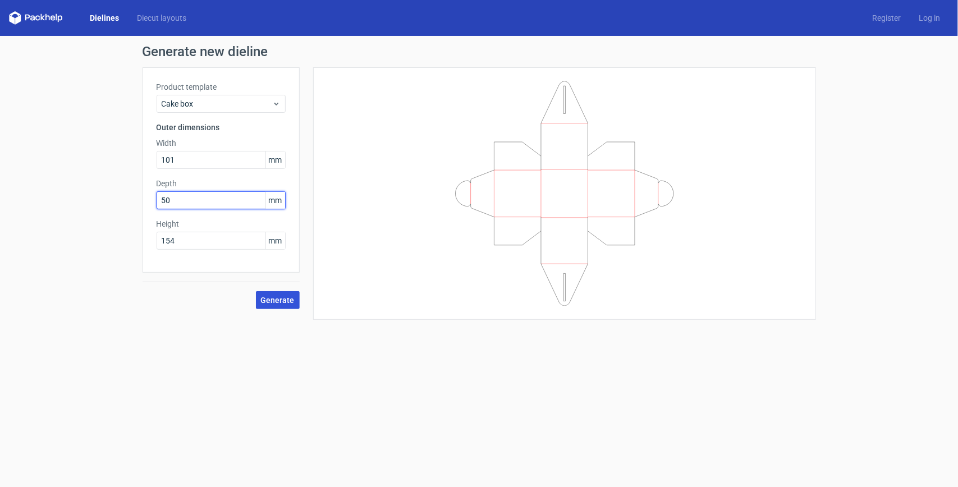 This screenshot has width=958, height=487. What do you see at coordinates (278, 300) in the screenshot?
I see `button: Generate` at bounding box center [278, 300].